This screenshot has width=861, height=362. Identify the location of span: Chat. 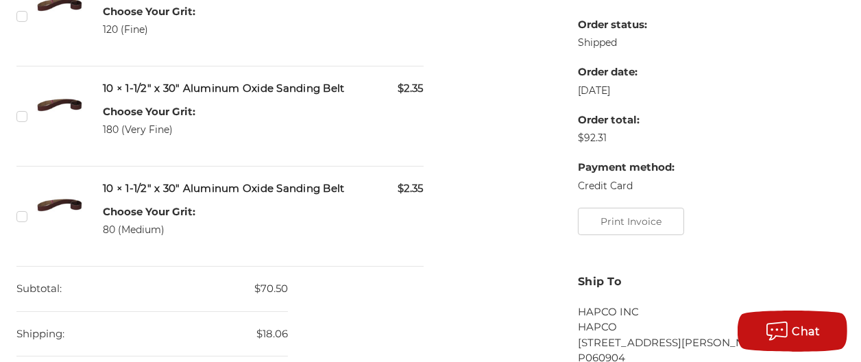
(806, 331).